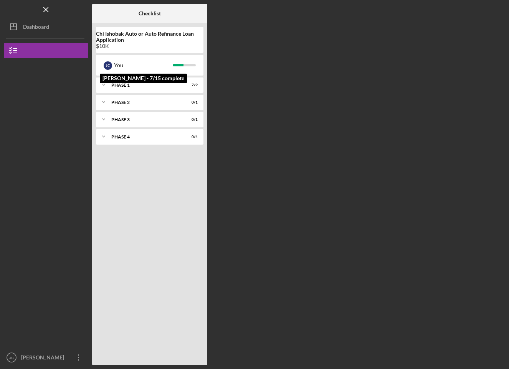  I want to click on text: JC, so click(12, 358).